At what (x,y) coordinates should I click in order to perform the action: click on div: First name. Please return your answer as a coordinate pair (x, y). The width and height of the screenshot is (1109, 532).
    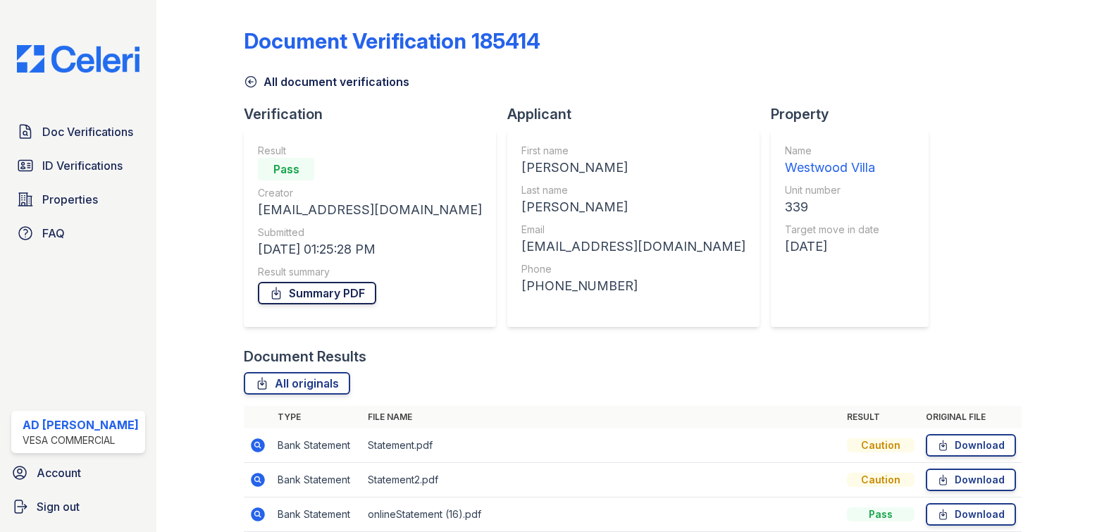
    Looking at the image, I should click on (633, 151).